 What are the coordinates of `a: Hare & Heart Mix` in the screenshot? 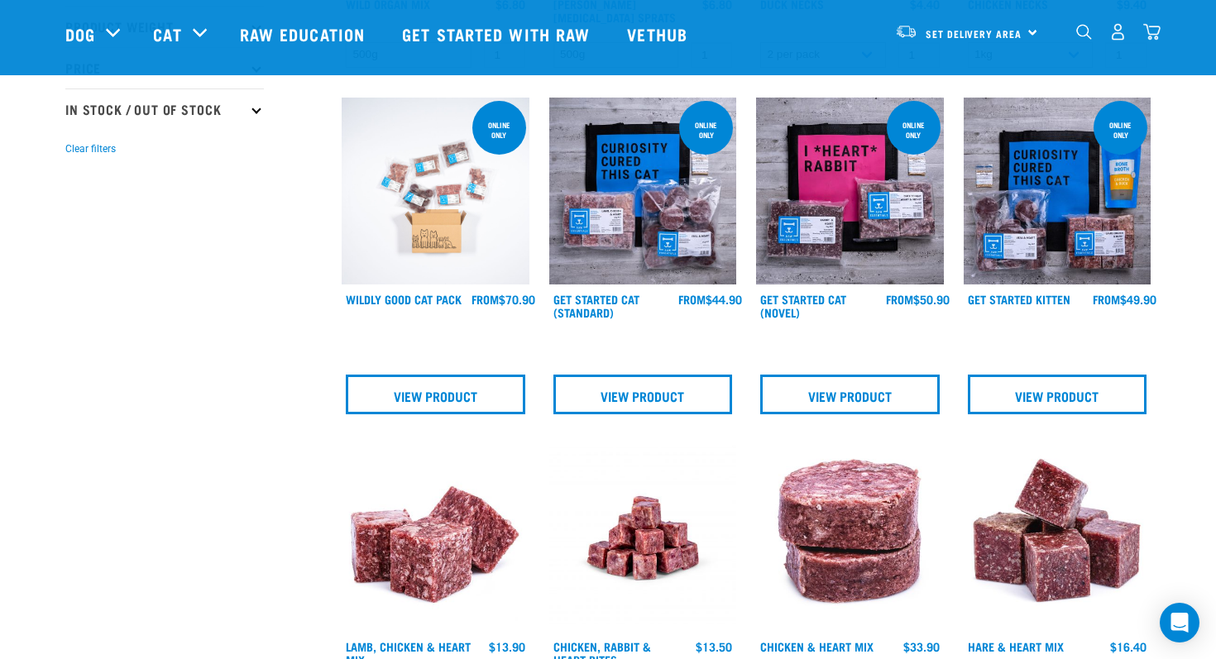 It's located at (1016, 646).